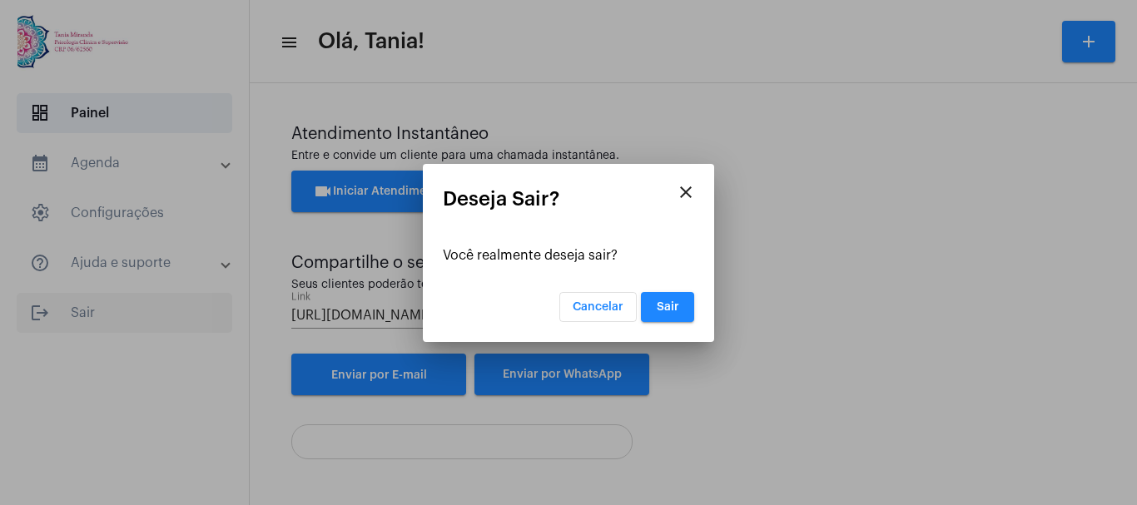 The image size is (1137, 505). I want to click on mat-card-title: Deseja Sair?, so click(569, 199).